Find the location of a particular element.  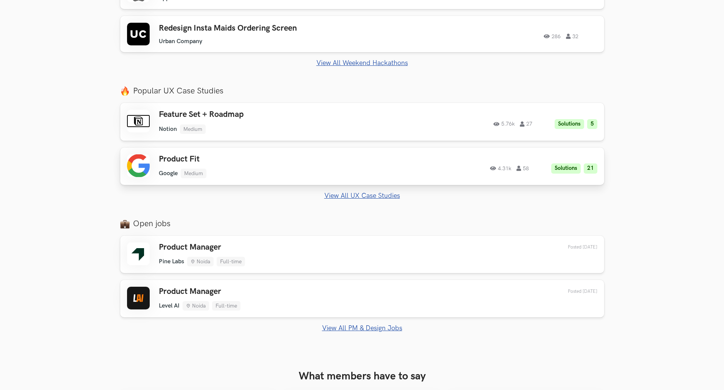

li: Level AI is located at coordinates (169, 305).